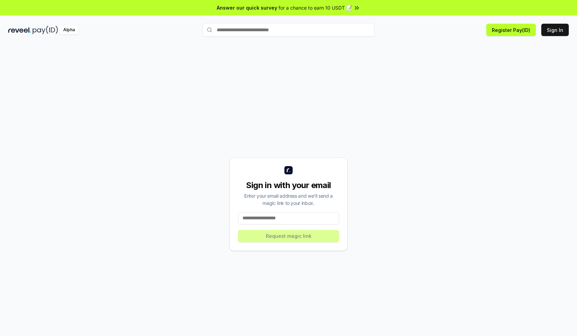 Image resolution: width=577 pixels, height=336 pixels. Describe the element at coordinates (555, 30) in the screenshot. I see `button: Sign In` at that location.